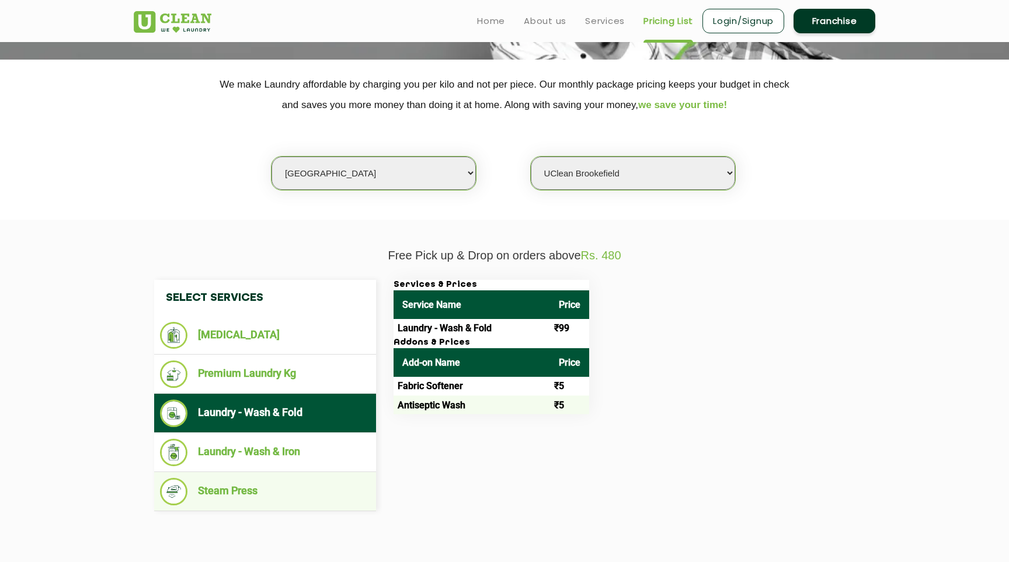  Describe the element at coordinates (505, 95) in the screenshot. I see `p: We make Laundry affordable by charging you per kilo and not per piece. Our monthly package pricin...` at that location.